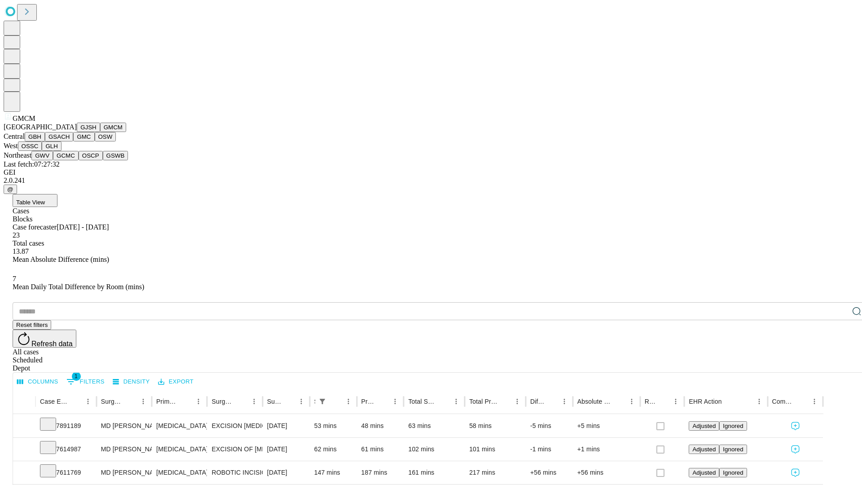 The image size is (862, 485). I want to click on div: 217 mins, so click(495, 472).